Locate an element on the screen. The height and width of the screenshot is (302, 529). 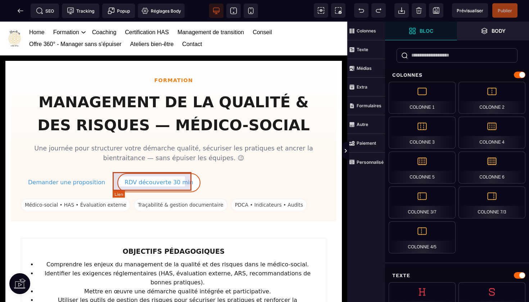
span: Capture d'écran is located at coordinates (338, 10).